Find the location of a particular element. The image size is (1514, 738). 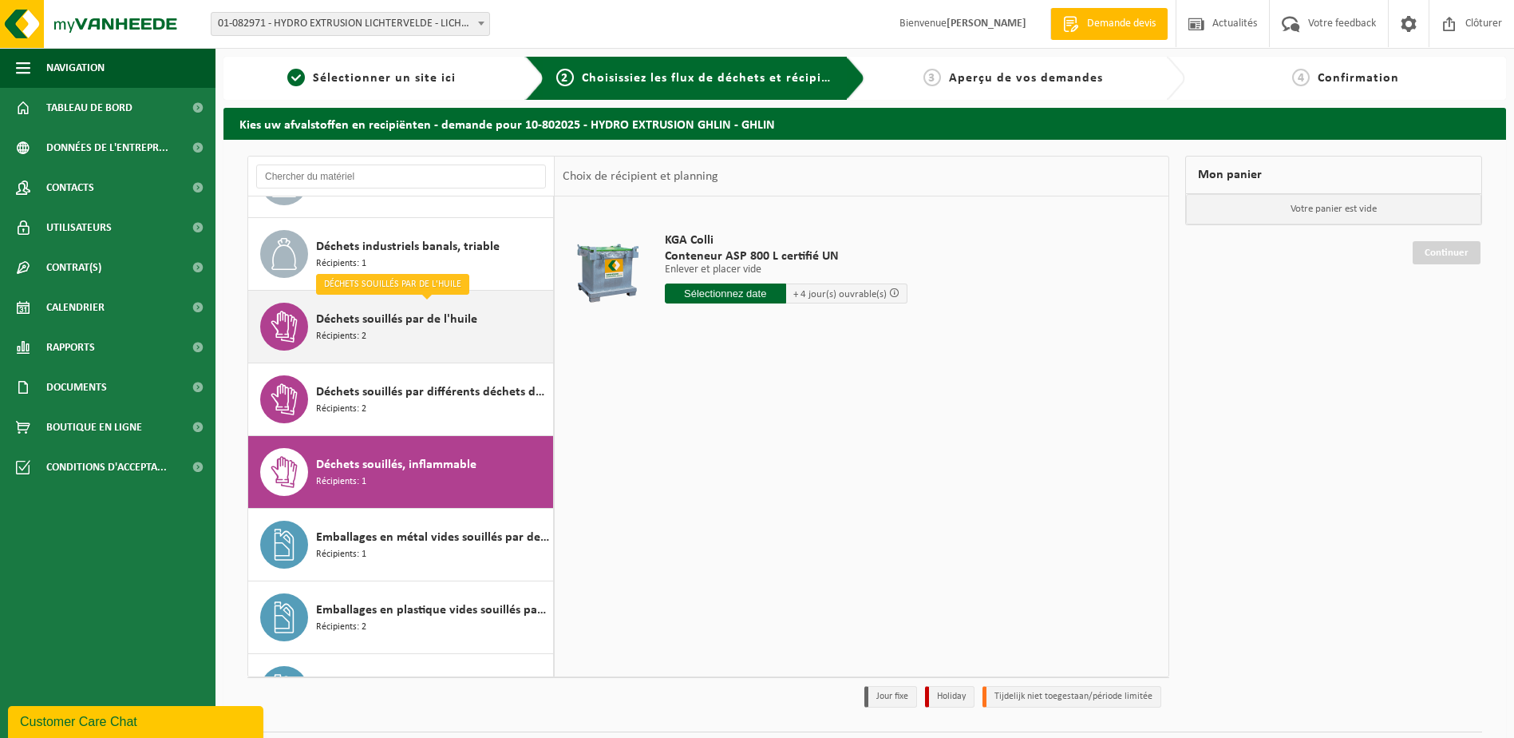

li: Holiday is located at coordinates (950, 696).